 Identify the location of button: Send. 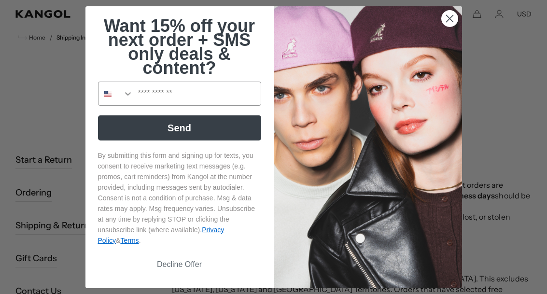
(179, 128).